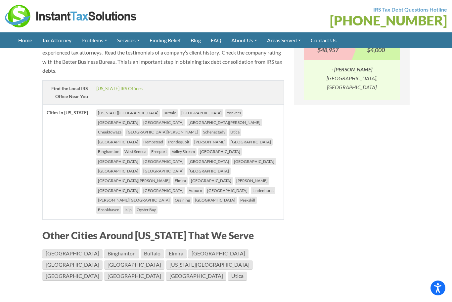  What do you see at coordinates (128, 40) in the screenshot?
I see `a: Services` at bounding box center [128, 40].